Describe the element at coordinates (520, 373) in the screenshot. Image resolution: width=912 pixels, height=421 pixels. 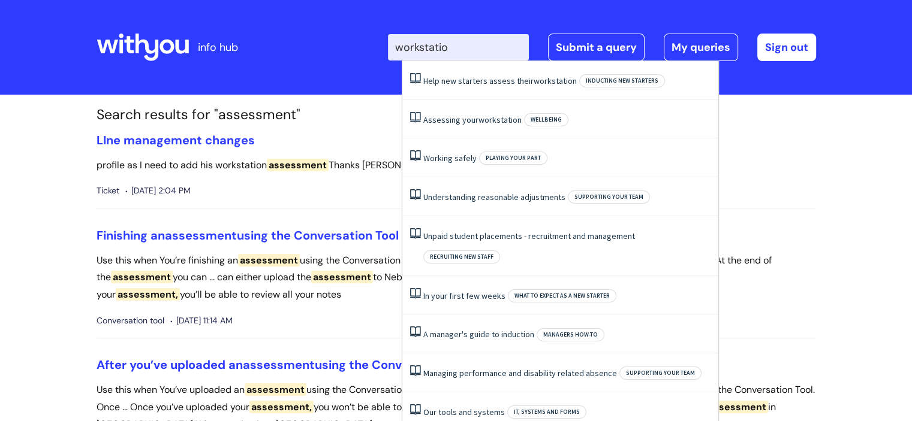
I see `a: Managing performance and disability related absence` at that location.